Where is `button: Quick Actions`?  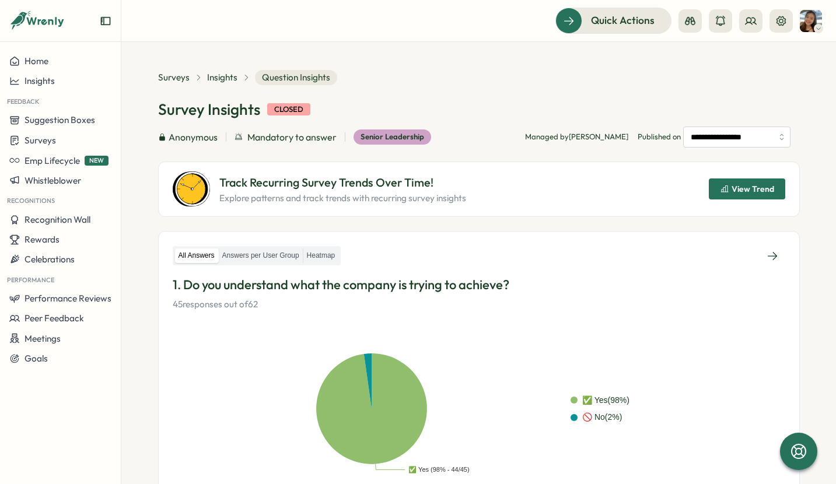
button: Quick Actions is located at coordinates (613, 20).